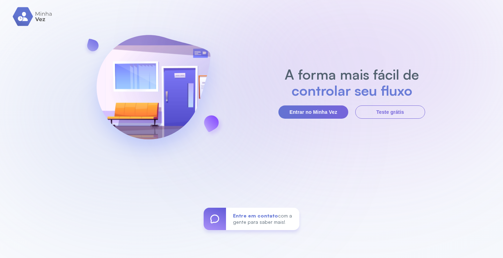  I want to click on div: com a gente para saber mais!, so click(263, 219).